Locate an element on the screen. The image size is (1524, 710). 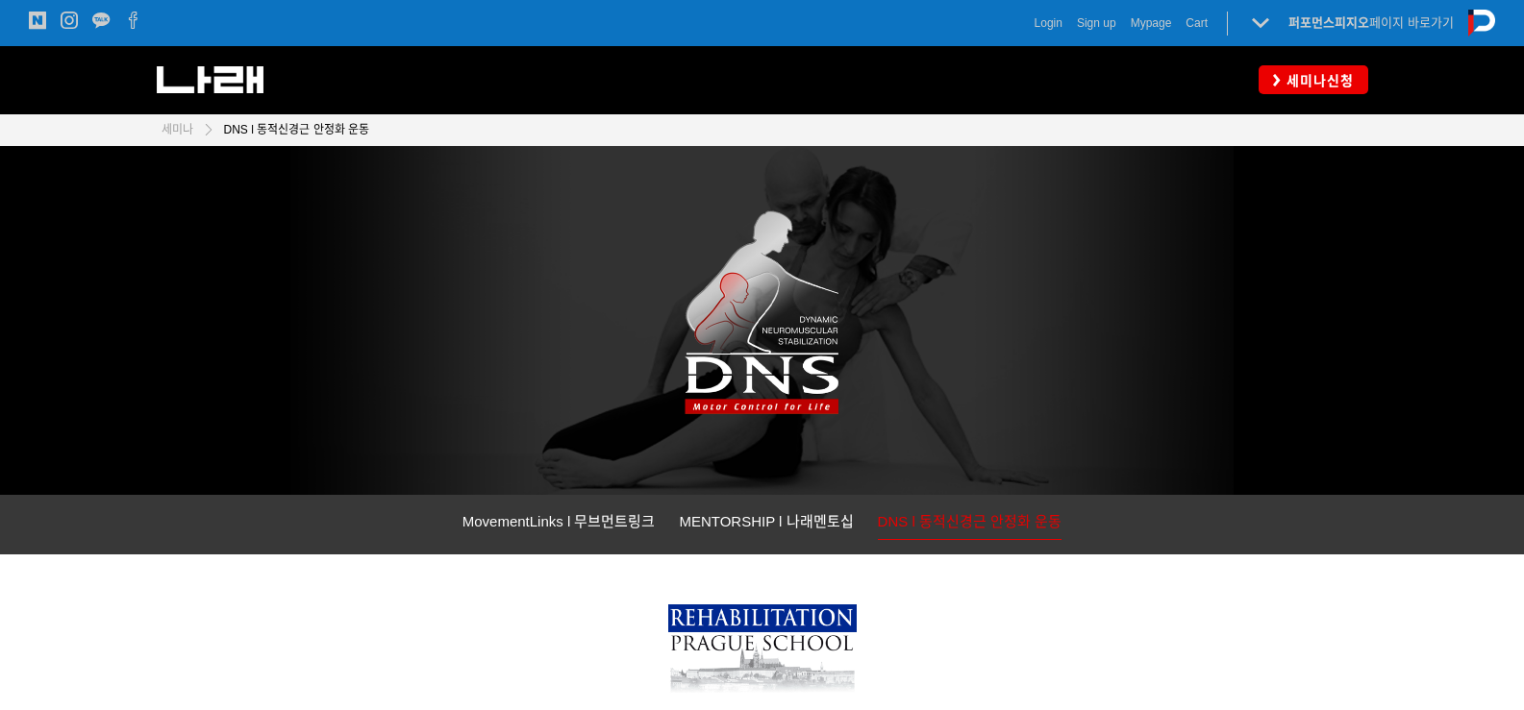
a: MENTORSHIP l 나래멘토십 is located at coordinates (765, 524).